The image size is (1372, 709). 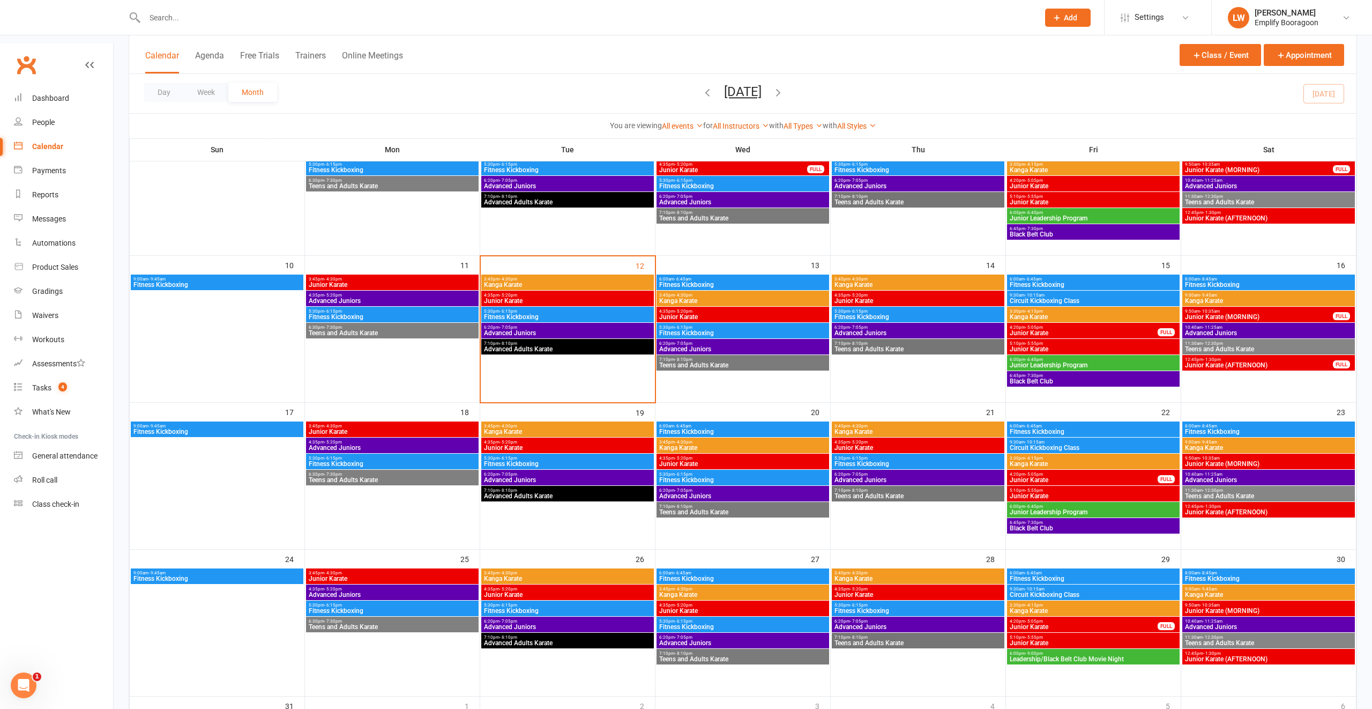 What do you see at coordinates (1094, 301) in the screenshot?
I see `span: Circuit Kickboxing Class` at bounding box center [1094, 301].